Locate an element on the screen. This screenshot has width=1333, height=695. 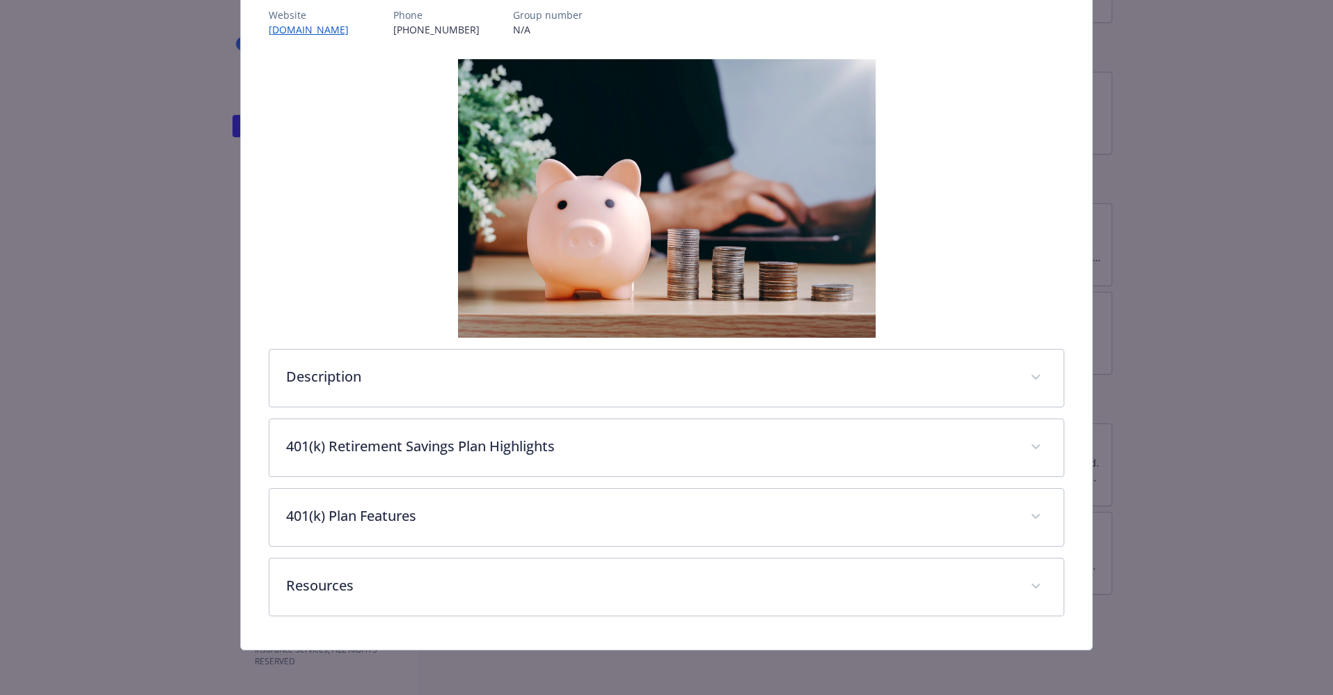
div: 401(k) Plan Features is located at coordinates (667, 517).